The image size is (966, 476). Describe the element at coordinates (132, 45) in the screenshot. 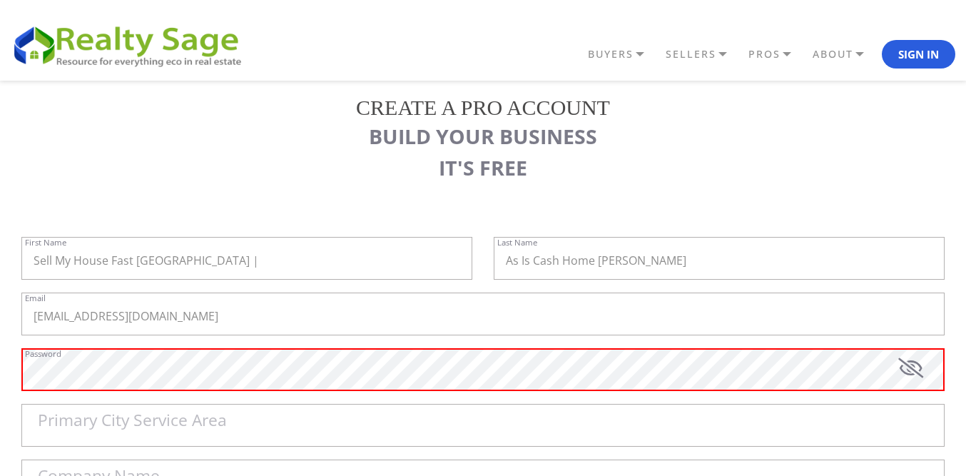

I see `img: REALTY SAGE` at that location.